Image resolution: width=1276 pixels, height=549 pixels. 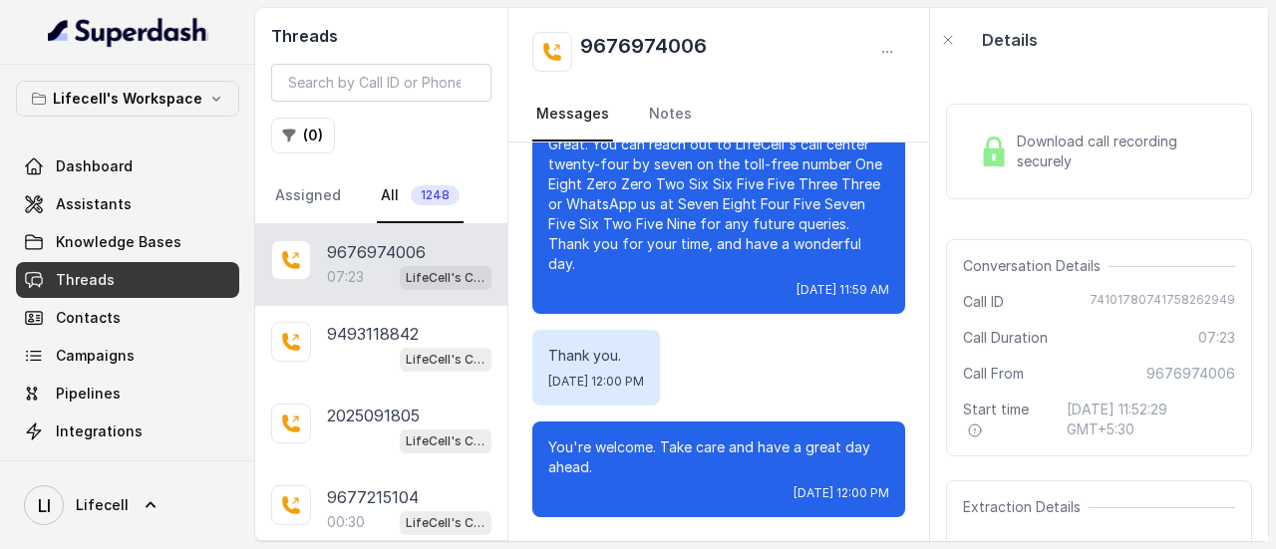 I want to click on a: Notes, so click(x=670, y=115).